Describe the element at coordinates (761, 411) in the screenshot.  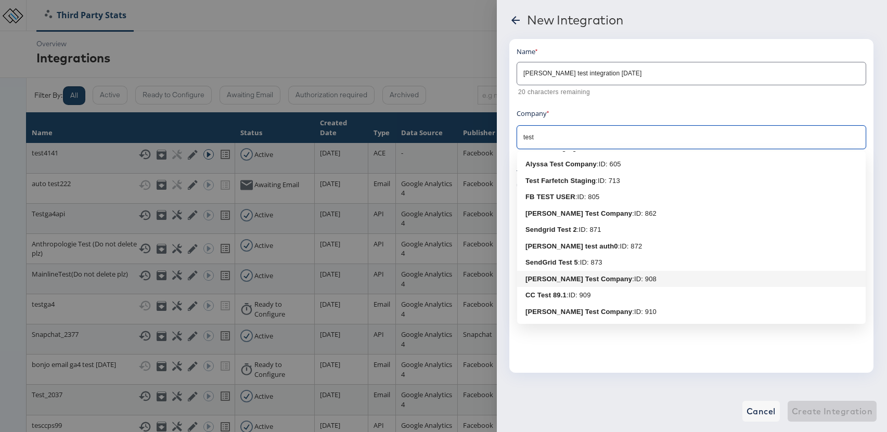
I see `span: Cancel` at that location.